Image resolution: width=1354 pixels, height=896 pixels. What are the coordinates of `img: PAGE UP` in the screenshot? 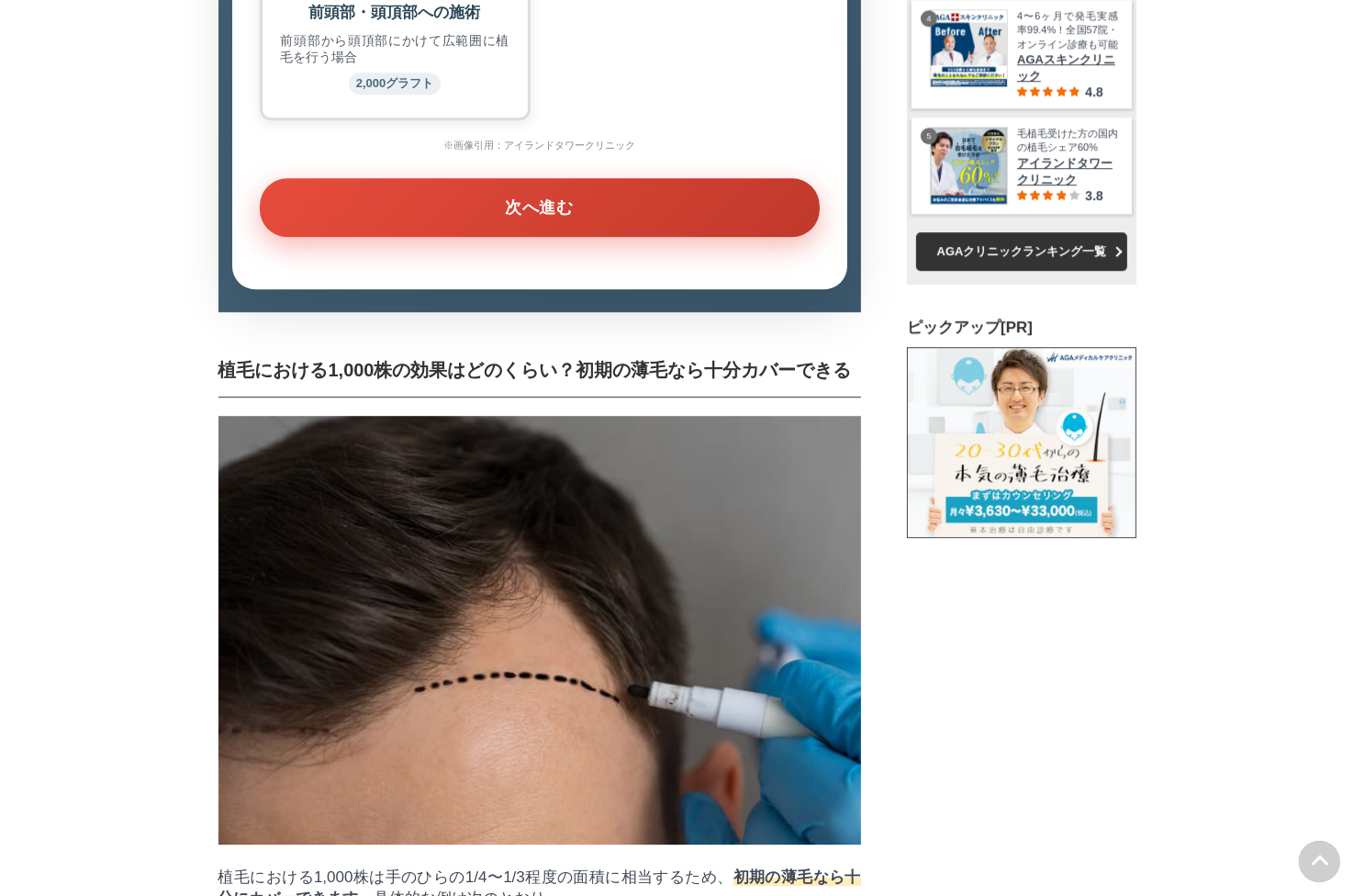 It's located at (1319, 861).